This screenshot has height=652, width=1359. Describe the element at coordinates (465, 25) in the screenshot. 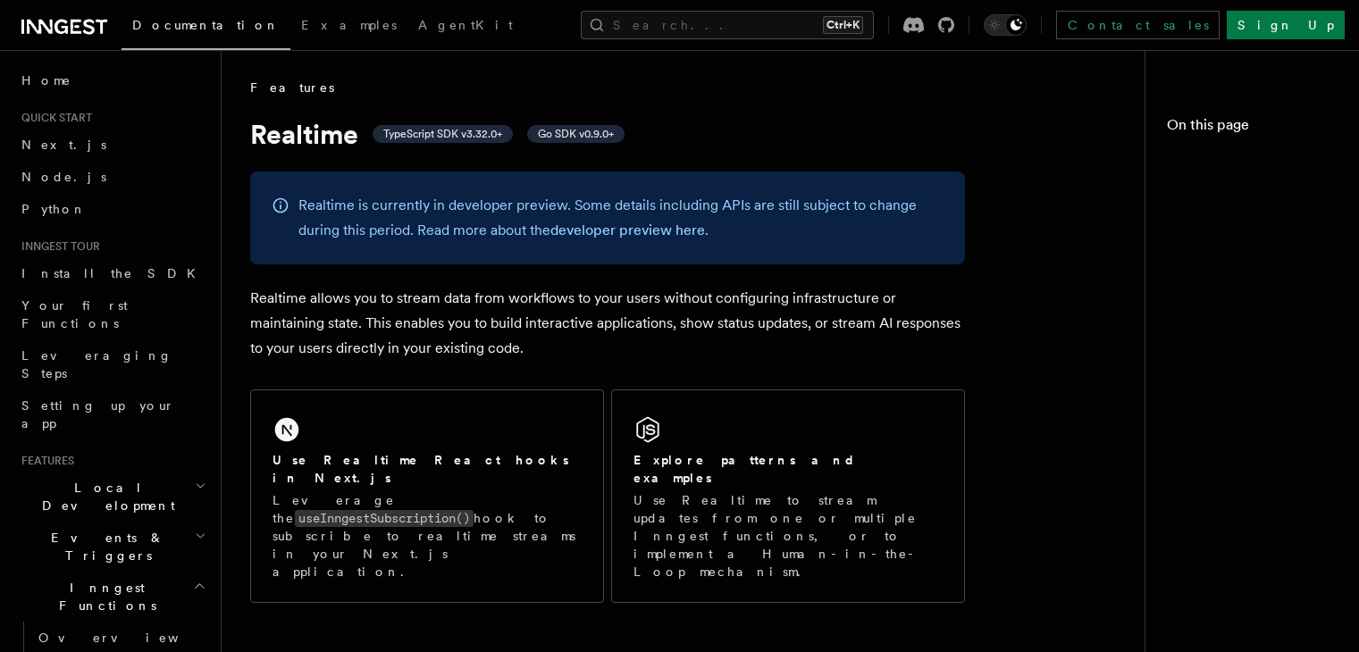

I see `span: AgentKit` at that location.